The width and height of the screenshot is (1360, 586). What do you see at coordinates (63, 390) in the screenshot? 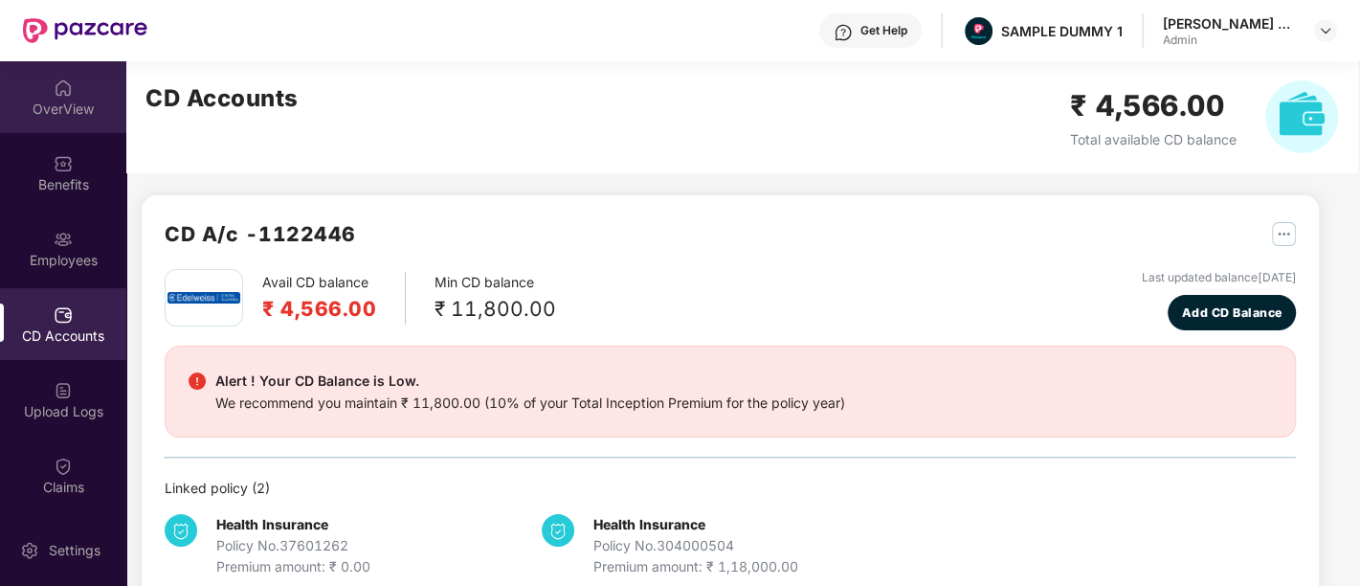
I see `img: svg+xml;base64,PHN2ZyBpZD0iVXBsb2FkX0xvZ3MiIGRhdGEtbmFtZT0iVXBsb2FkIExvZ3MiIHhtbG5zPSJodHRwOi8vd3...` at bounding box center [63, 390].